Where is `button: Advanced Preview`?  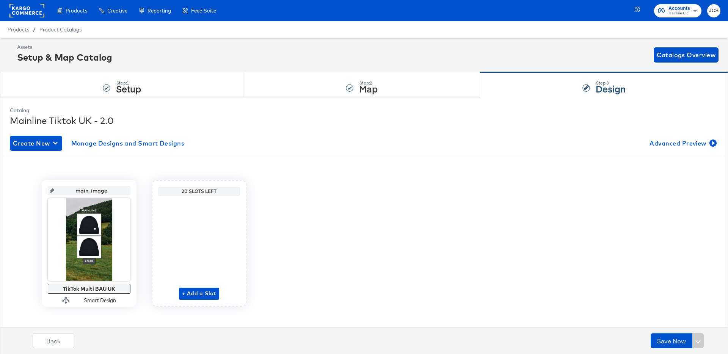
button: Advanced Preview is located at coordinates (682, 143).